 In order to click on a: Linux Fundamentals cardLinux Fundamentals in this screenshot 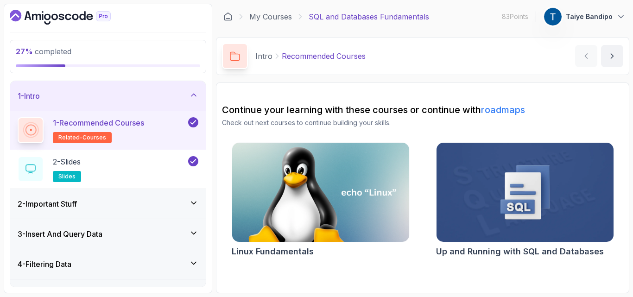, I will do `click(321, 200)`.